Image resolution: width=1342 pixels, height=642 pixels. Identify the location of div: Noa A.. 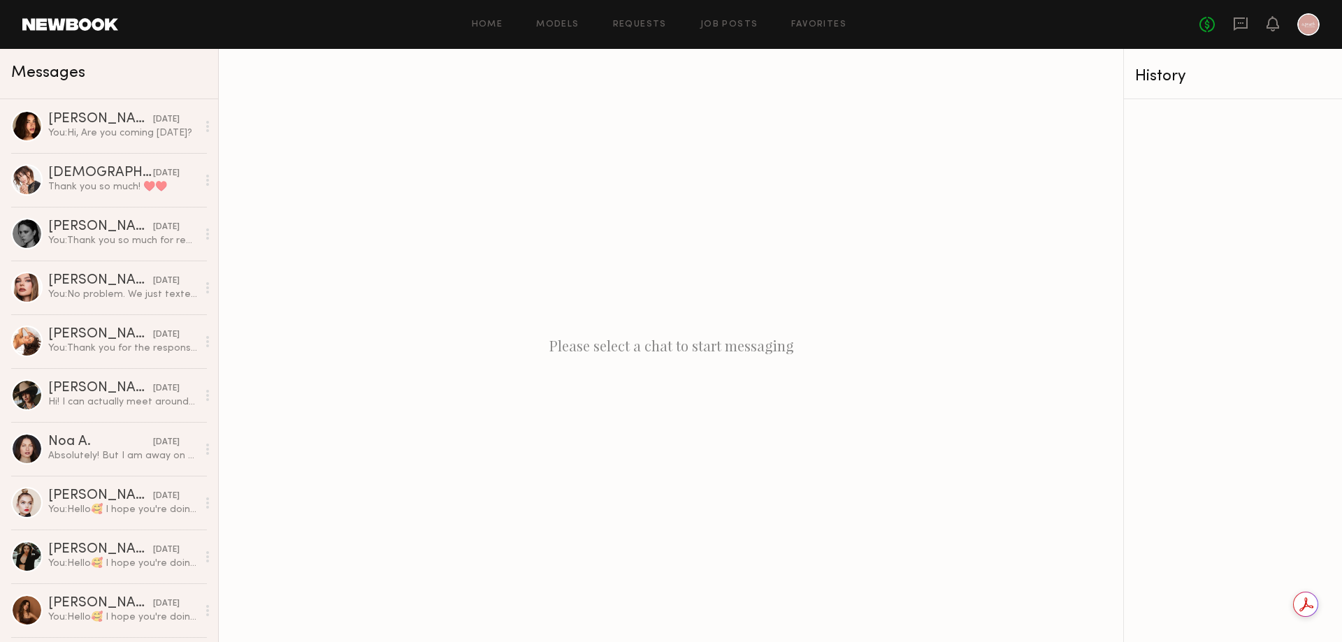
(101, 442).